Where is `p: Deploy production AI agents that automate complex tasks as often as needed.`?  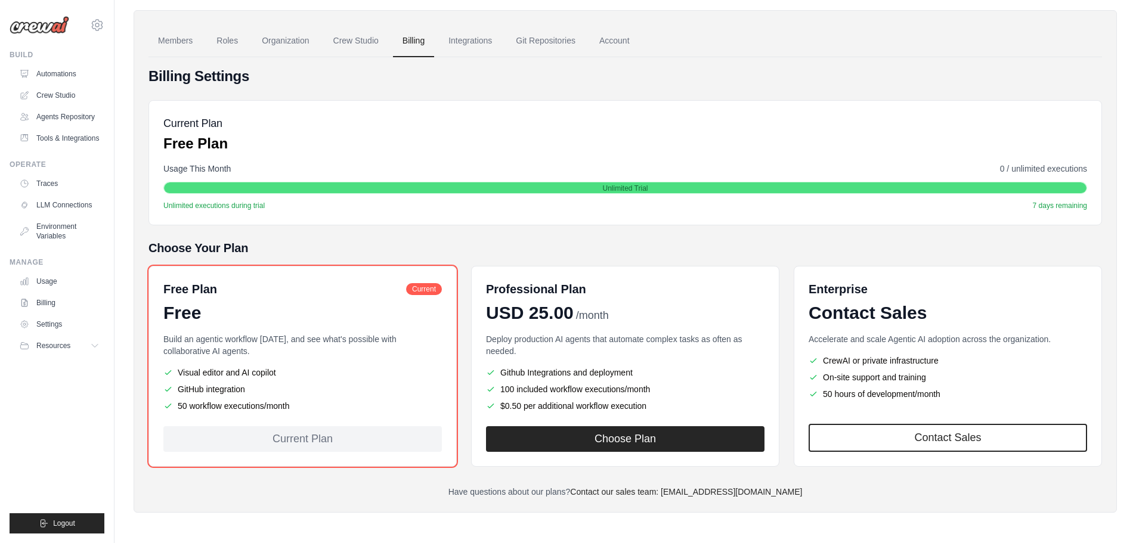 p: Deploy production AI agents that automate complex tasks as often as needed. is located at coordinates (625, 345).